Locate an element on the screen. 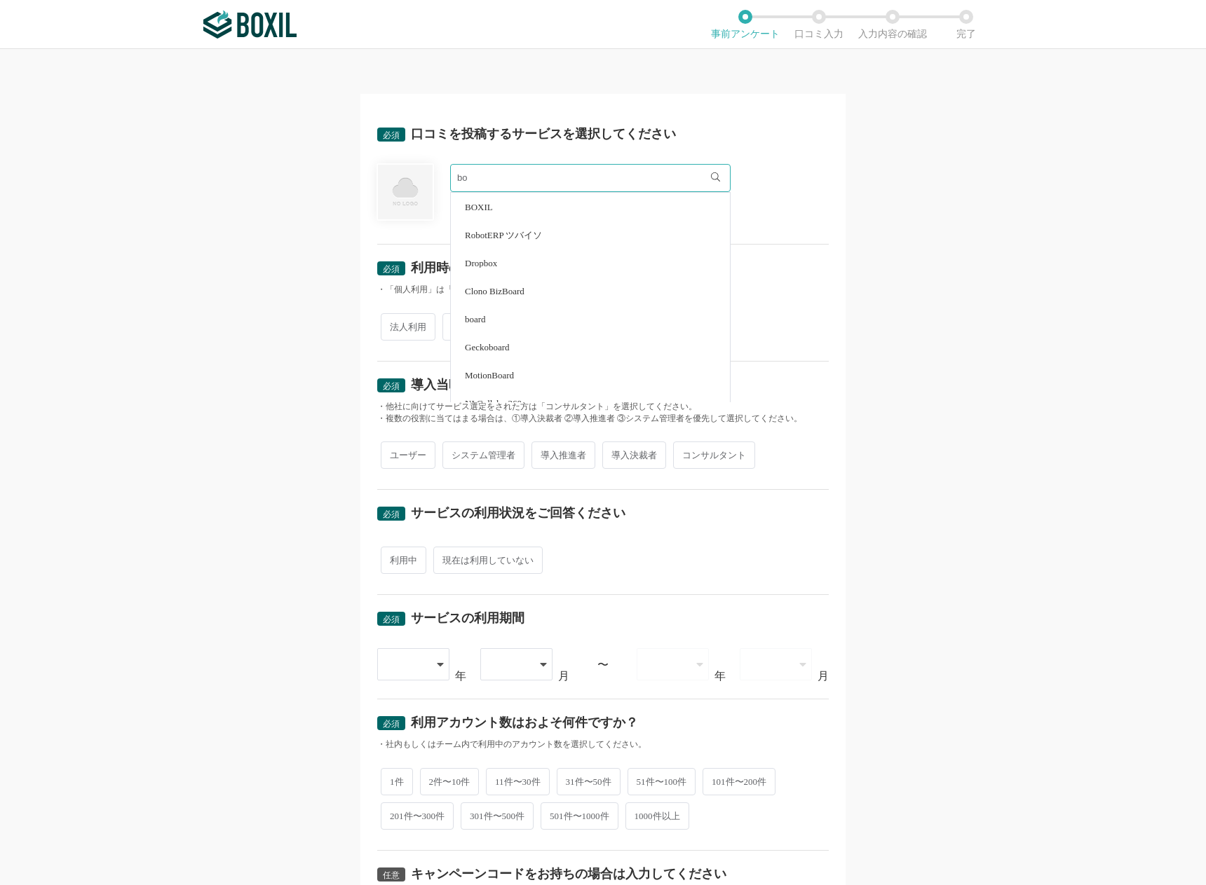 The width and height of the screenshot is (1206, 885). div: サービスの利用期間 is located at coordinates (468, 618).